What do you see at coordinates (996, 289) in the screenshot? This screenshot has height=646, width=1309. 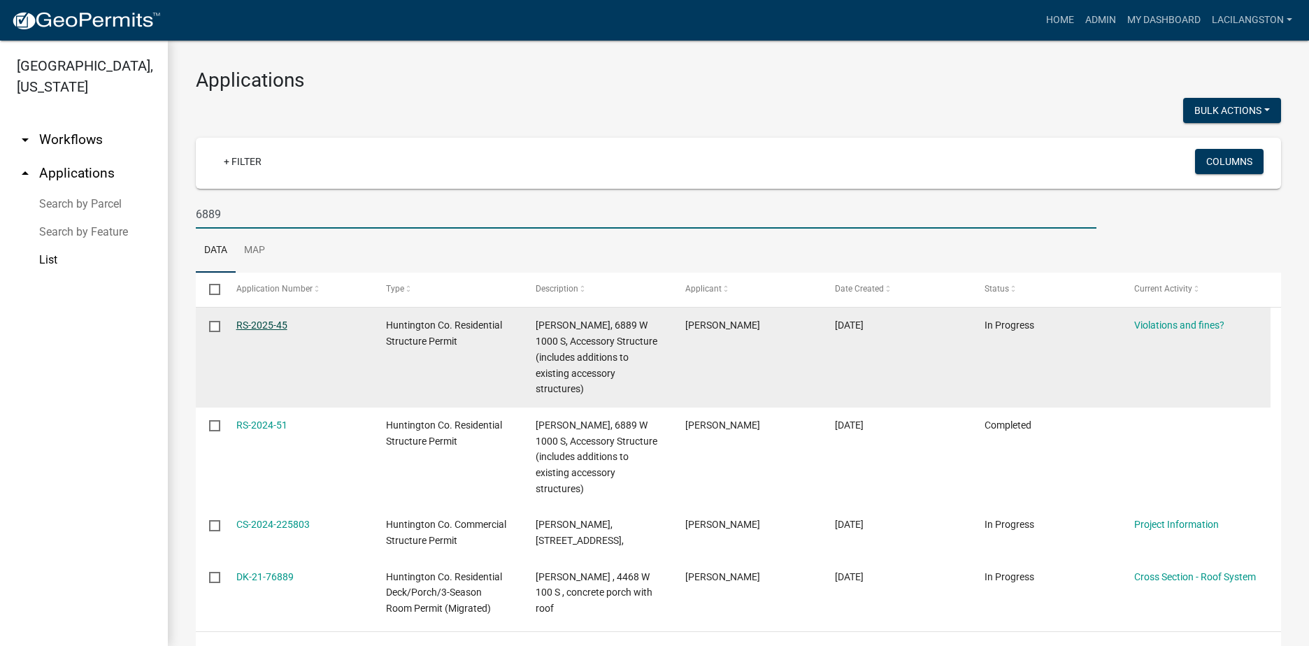 I see `span: Status` at bounding box center [996, 289].